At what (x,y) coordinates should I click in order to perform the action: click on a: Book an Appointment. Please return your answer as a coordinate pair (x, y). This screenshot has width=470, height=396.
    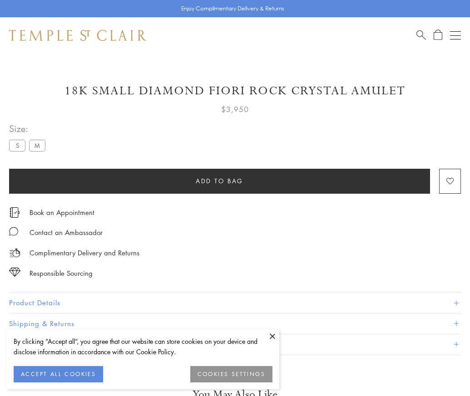
    Looking at the image, I should click on (62, 213).